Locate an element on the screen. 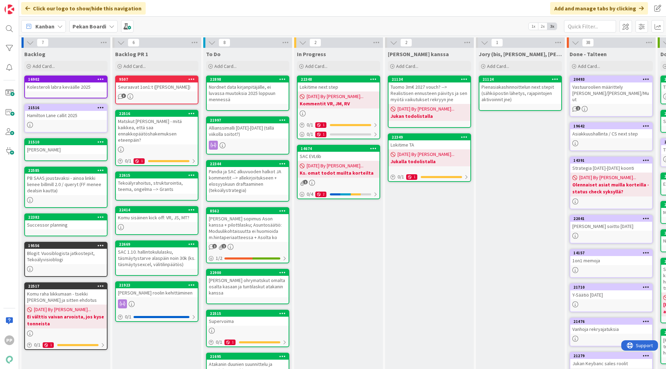 The image size is (666, 369). div: 14391 is located at coordinates (612, 160).